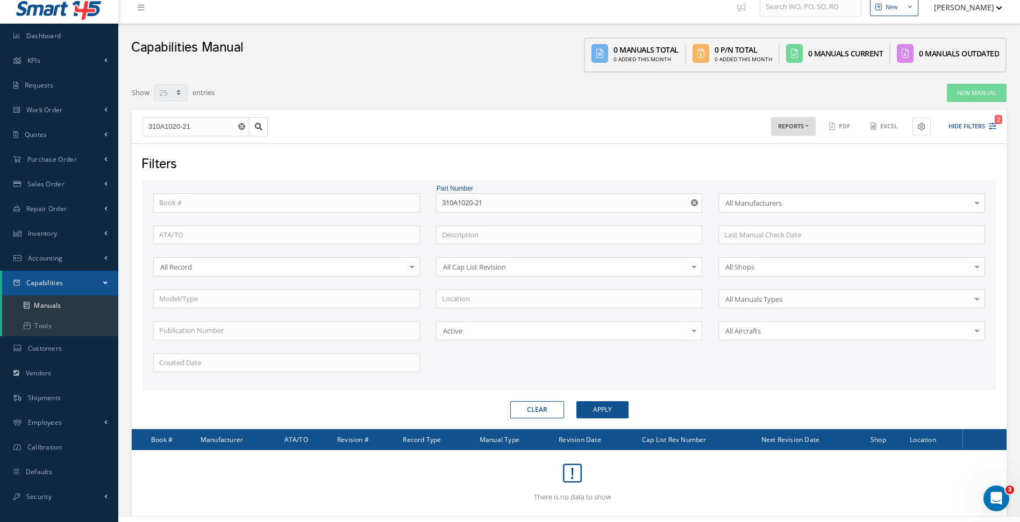  I want to click on span: All Manufacturers, so click(846, 203).